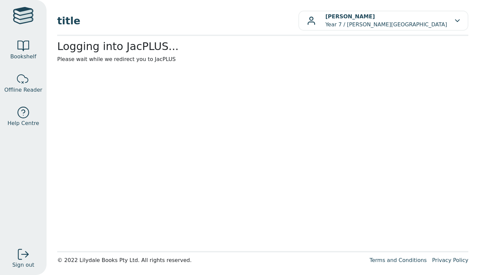 This screenshot has height=275, width=479. I want to click on p: Please wait while we redirect you to JacPLUS, so click(263, 59).